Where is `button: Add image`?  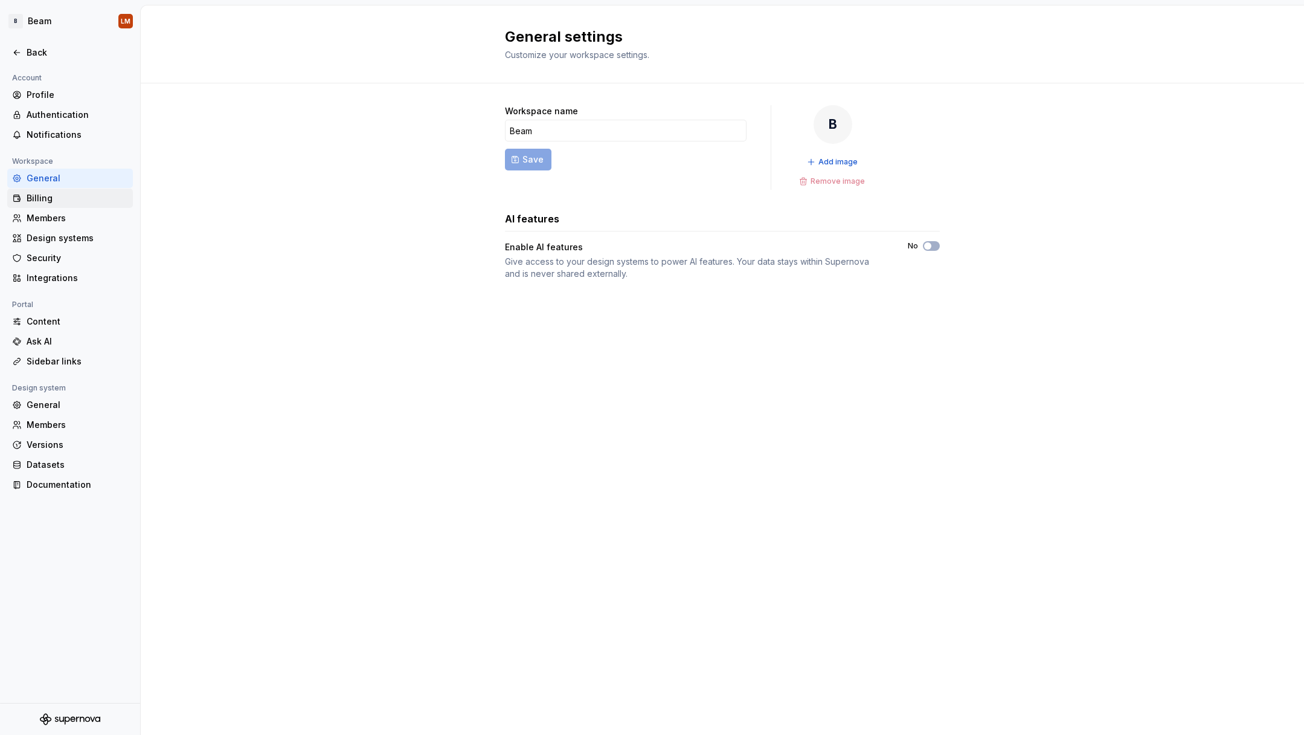
button: Add image is located at coordinates (833, 162).